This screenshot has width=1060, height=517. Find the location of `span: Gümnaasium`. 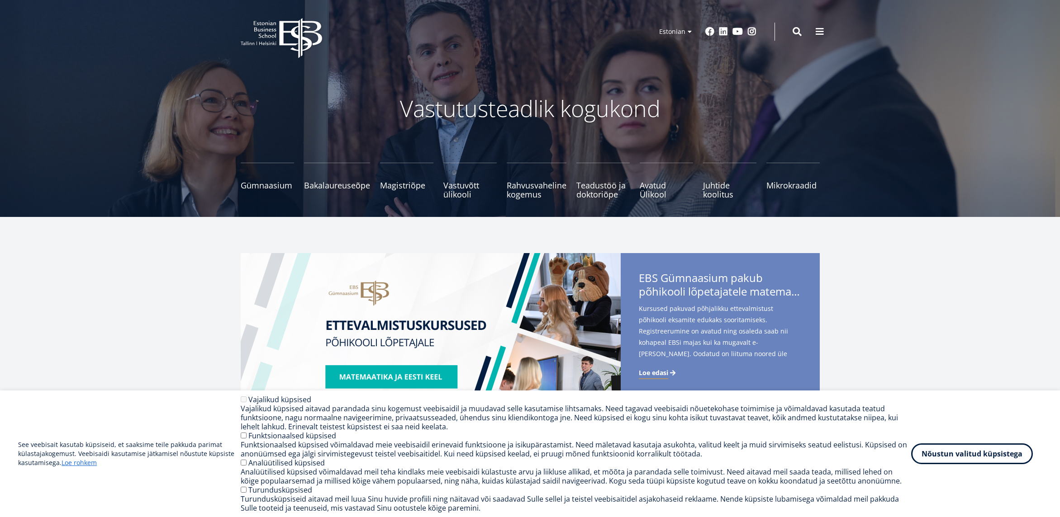

span: Gümnaasium is located at coordinates (267, 185).